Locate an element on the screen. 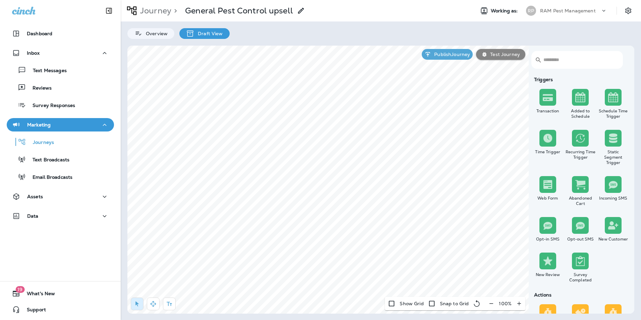 This screenshot has width=641, height=320. div: New Review is located at coordinates (548, 275).